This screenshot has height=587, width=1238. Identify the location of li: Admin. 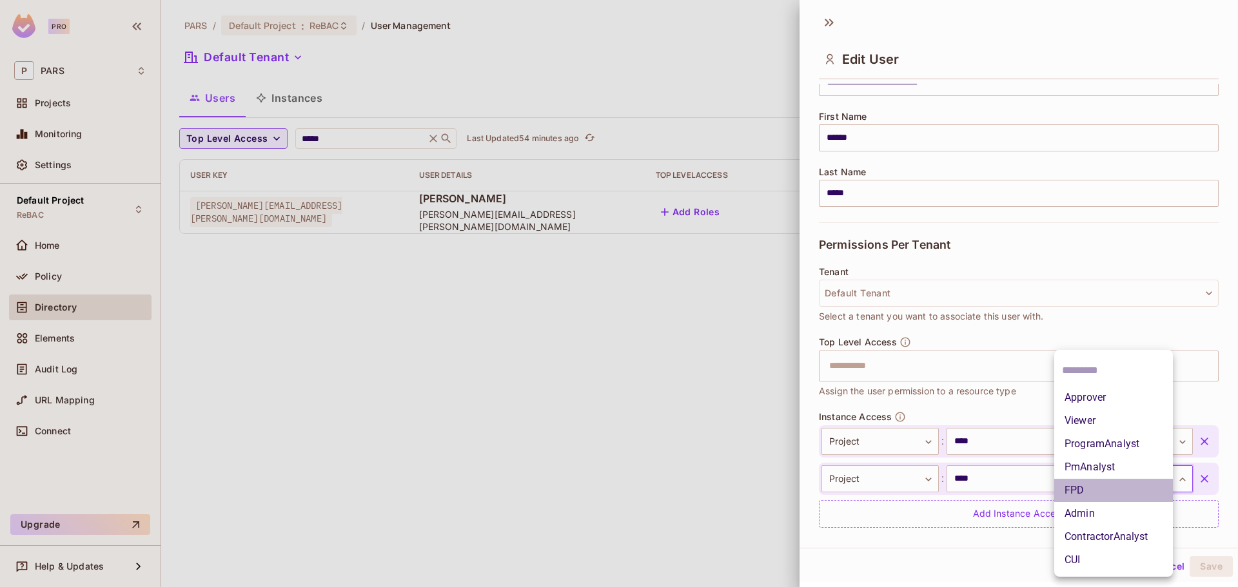
(1113, 514).